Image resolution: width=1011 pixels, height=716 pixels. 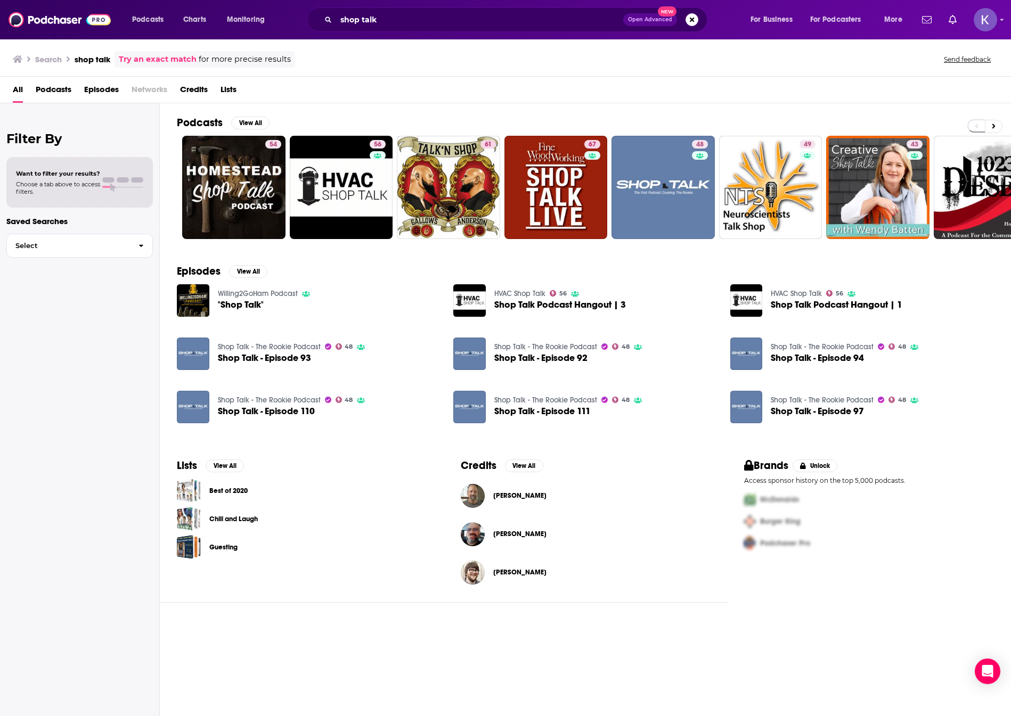 I want to click on a: Show notifications dropdown, so click(x=927, y=20).